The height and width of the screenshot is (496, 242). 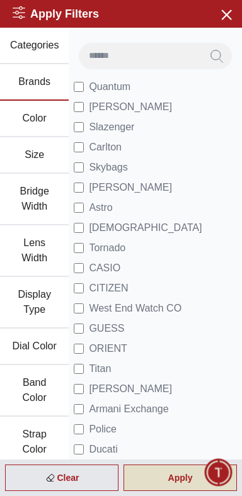 I want to click on span: ORIENT, so click(x=108, y=349).